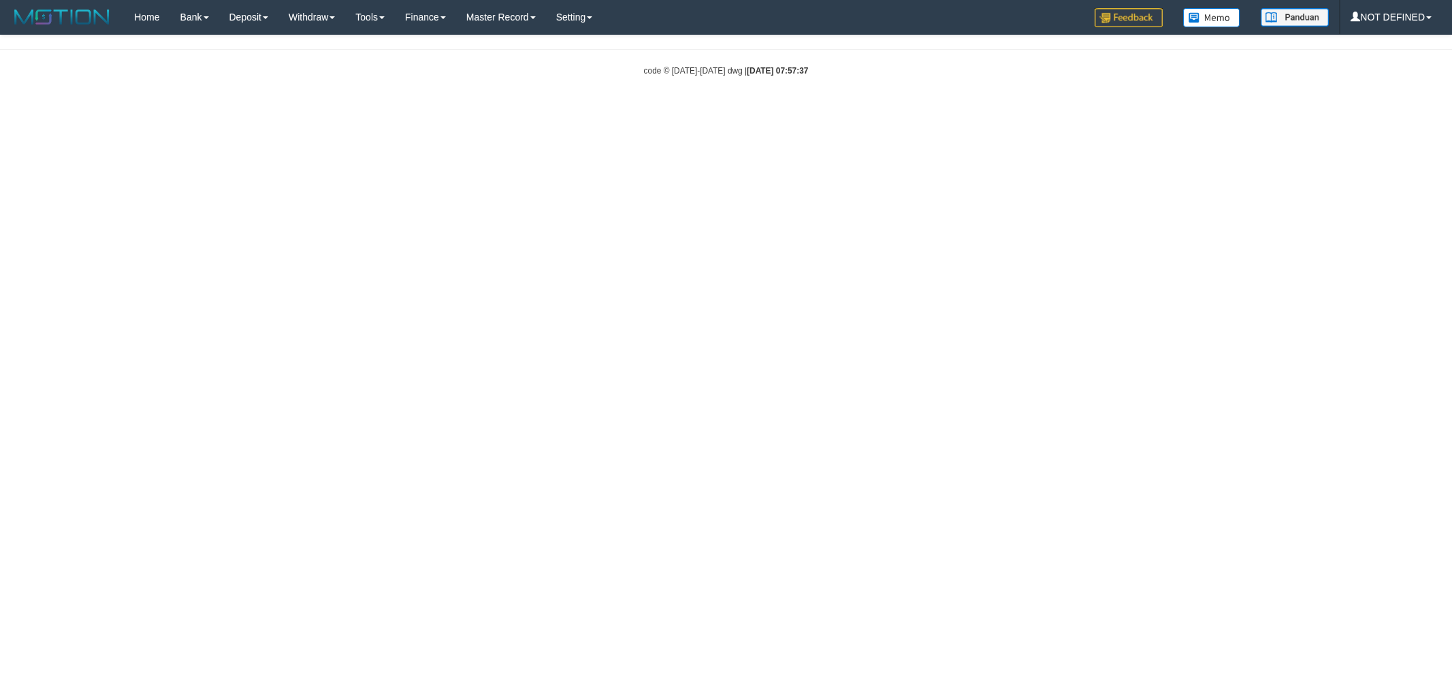 This screenshot has width=1452, height=689. What do you see at coordinates (1129, 18) in the screenshot?
I see `img: Feedback.jpg` at bounding box center [1129, 18].